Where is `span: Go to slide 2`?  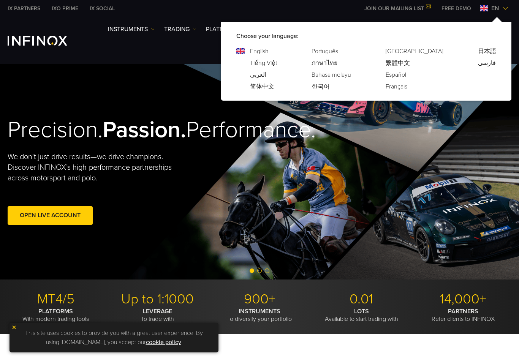
span: Go to slide 2 is located at coordinates (259, 271).